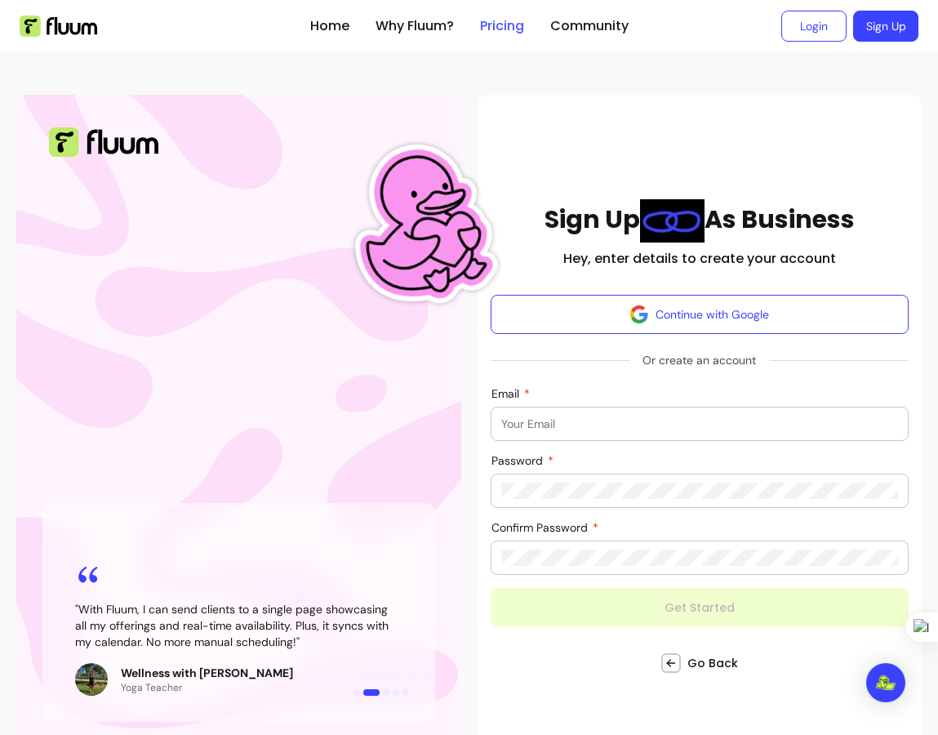 The image size is (938, 735). Describe the element at coordinates (700, 491) in the screenshot. I see `input: Password` at that location.